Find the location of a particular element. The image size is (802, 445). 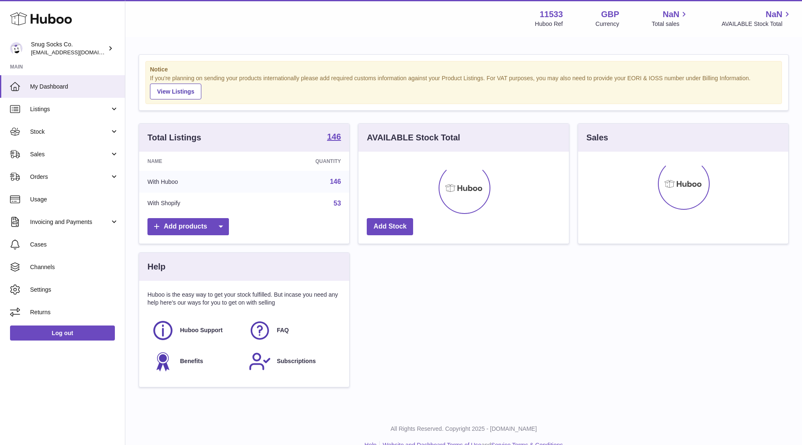

p: Huboo is the easy way to get your stock fulfilled. But incase you need any help here's our ways f... is located at coordinates (244, 299).